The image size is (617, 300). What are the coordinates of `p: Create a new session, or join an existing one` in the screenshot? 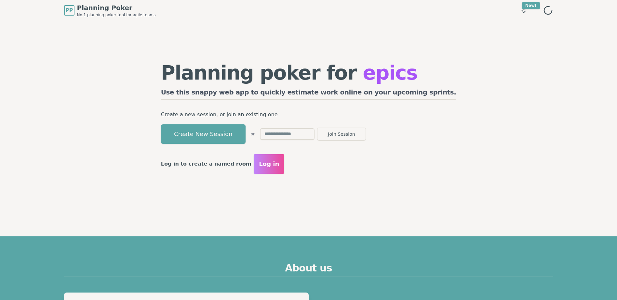 It's located at (309, 115).